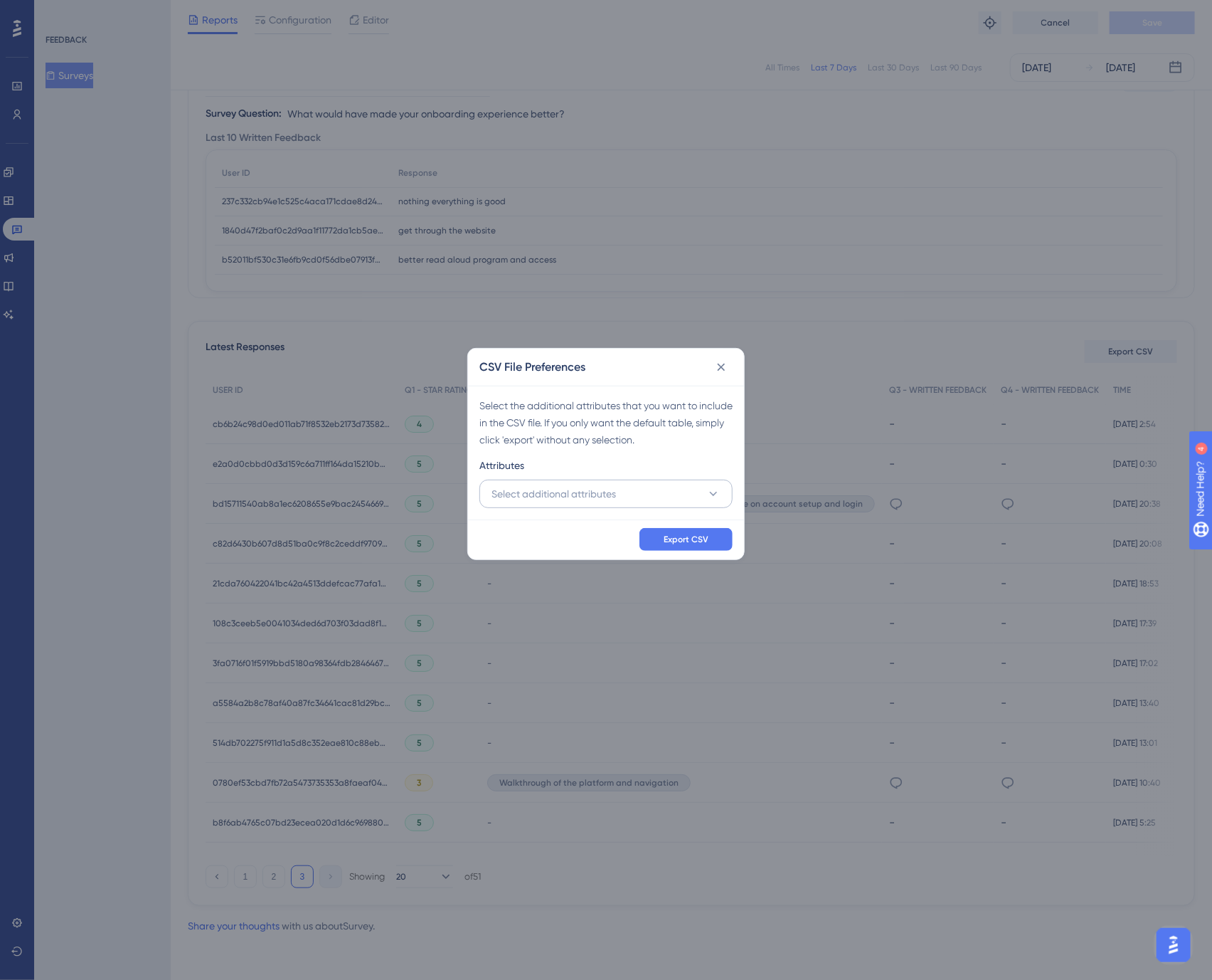 The height and width of the screenshot is (980, 1212). Describe the element at coordinates (502, 465) in the screenshot. I see `span: Attributes` at that location.